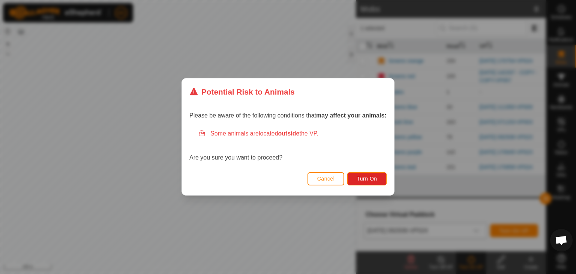  What do you see at coordinates (288, 146) in the screenshot?
I see `div: Are you sure you want to proceed?` at bounding box center [288, 146].